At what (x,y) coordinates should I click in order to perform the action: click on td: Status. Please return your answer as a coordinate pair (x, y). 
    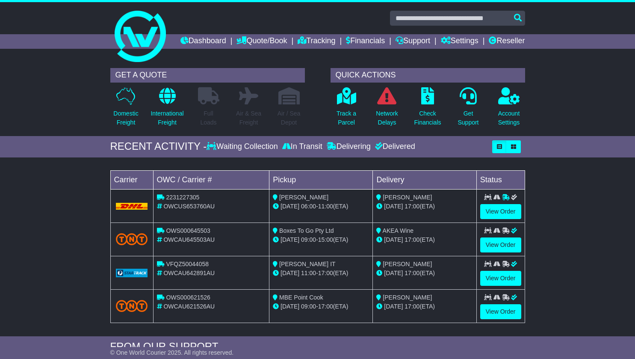
    Looking at the image, I should click on (501, 180).